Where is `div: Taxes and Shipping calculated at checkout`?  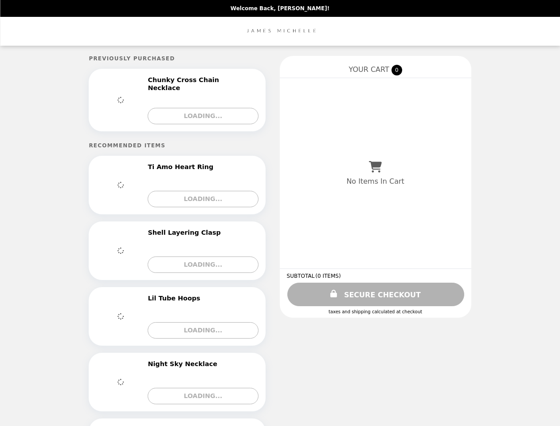 div: Taxes and Shipping calculated at checkout is located at coordinates (376, 311).